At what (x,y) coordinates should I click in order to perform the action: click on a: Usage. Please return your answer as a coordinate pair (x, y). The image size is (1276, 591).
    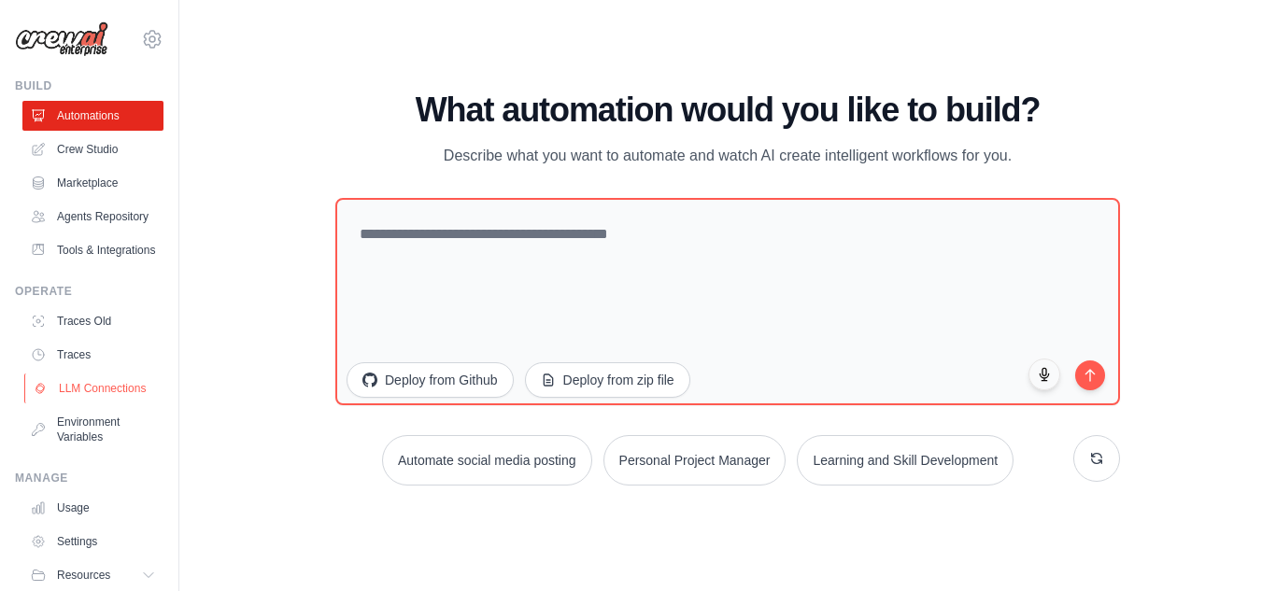
    Looking at the image, I should click on (92, 508).